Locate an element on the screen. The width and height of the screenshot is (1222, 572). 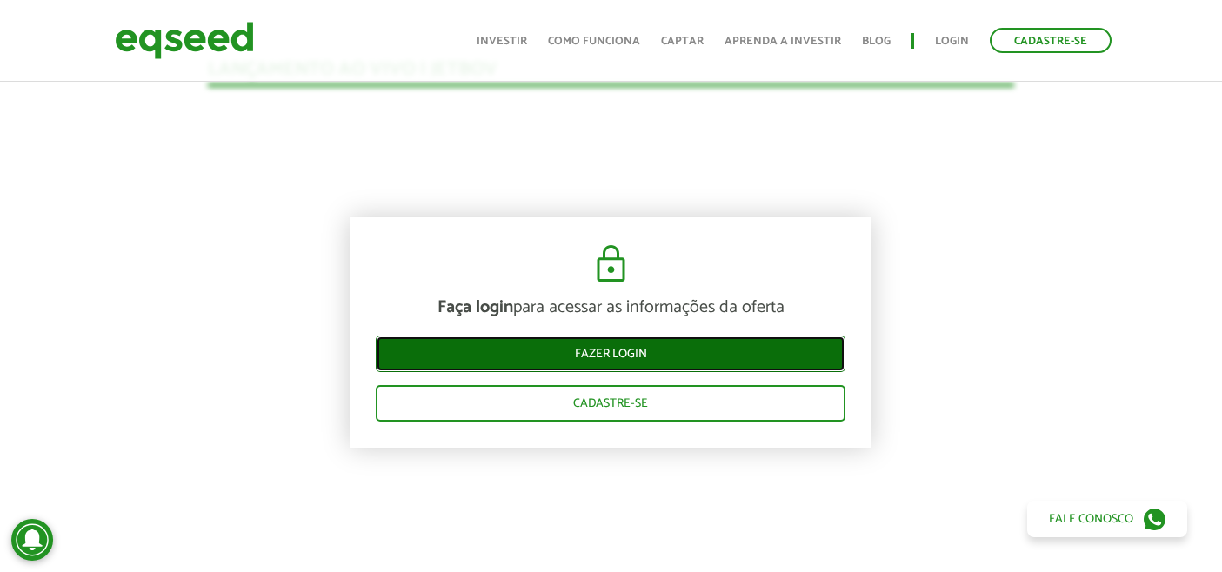
a: Blog is located at coordinates (876, 41).